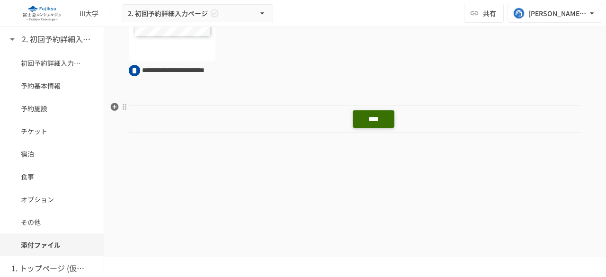  What do you see at coordinates (42, 13) in the screenshot?
I see `img: eQeGXtYPV2fEKIA3pizDiVdzO5gJTl2ahLbsPaD2E4R` at bounding box center [42, 13].